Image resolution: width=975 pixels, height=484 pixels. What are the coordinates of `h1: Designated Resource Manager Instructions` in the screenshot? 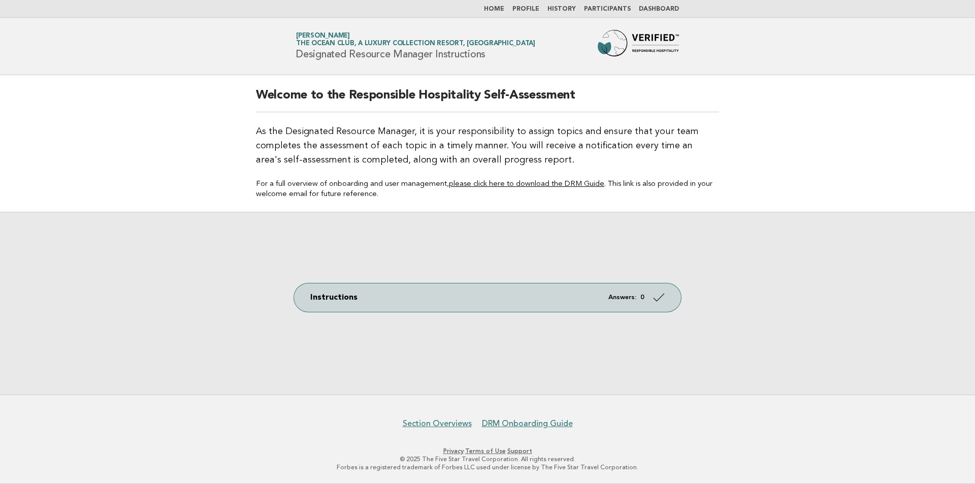 It's located at (415, 46).